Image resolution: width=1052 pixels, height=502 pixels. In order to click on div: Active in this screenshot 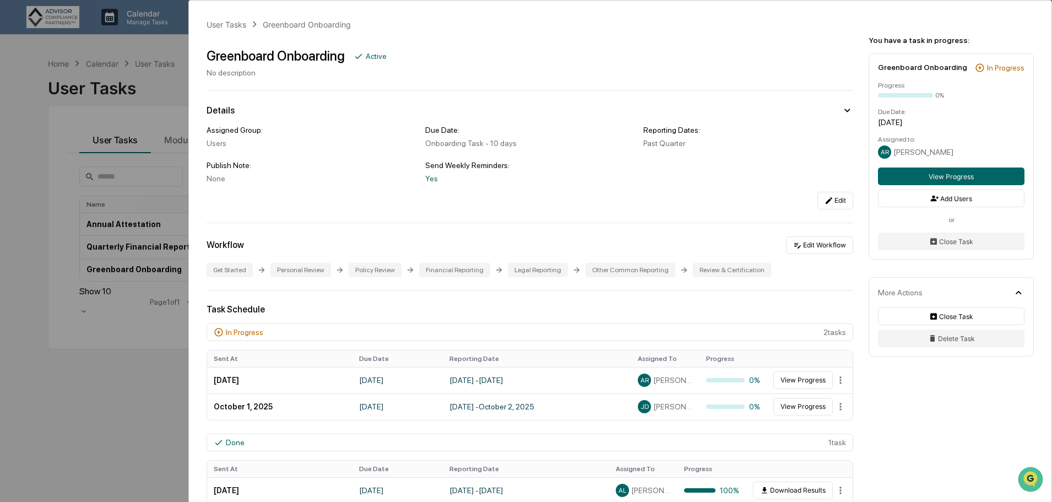, I will do `click(376, 56)`.